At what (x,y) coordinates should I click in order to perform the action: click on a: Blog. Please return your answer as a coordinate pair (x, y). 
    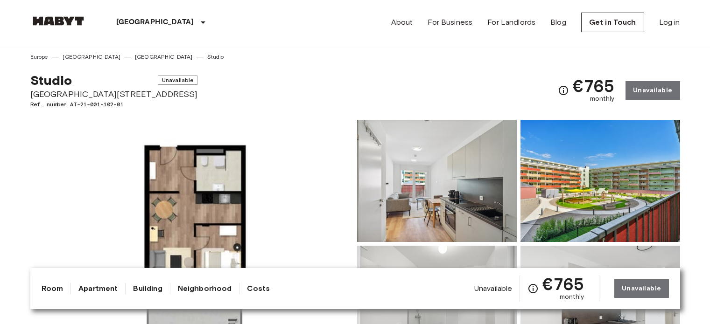
    Looking at the image, I should click on (558, 22).